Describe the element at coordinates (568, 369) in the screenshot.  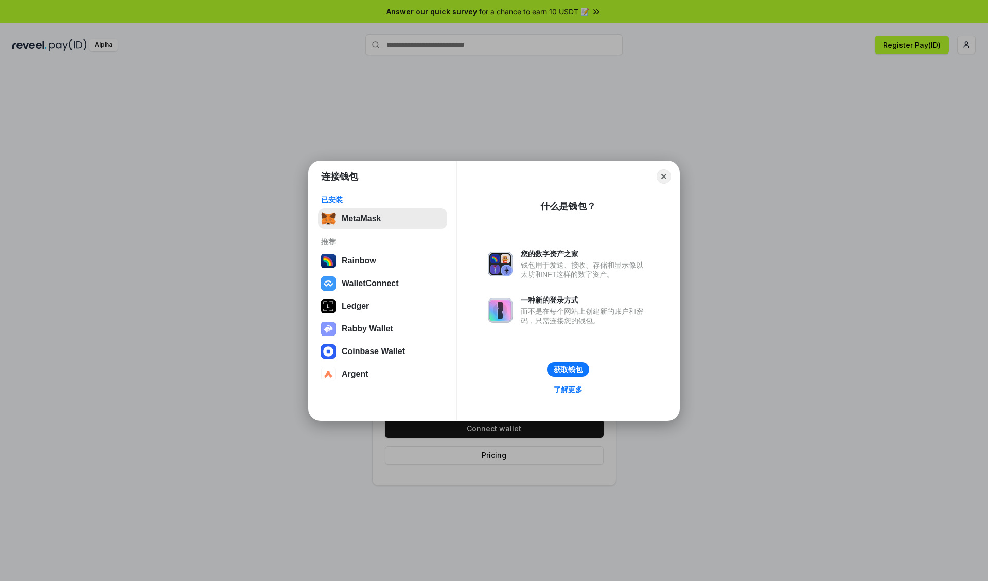
I see `button: 获取钱包` at that location.